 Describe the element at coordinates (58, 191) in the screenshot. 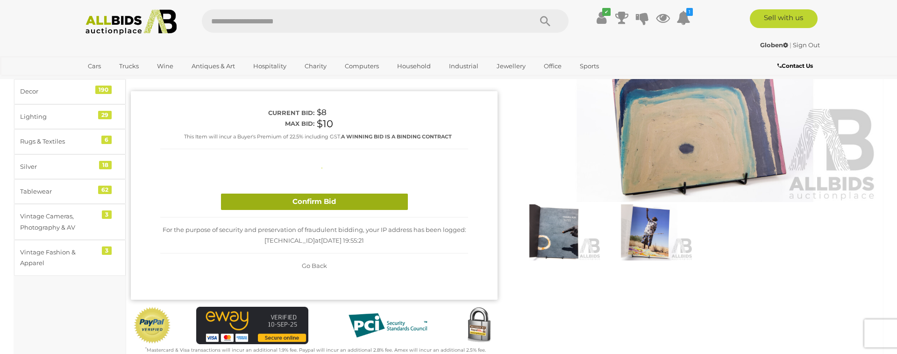

I see `div: Tablewear` at that location.